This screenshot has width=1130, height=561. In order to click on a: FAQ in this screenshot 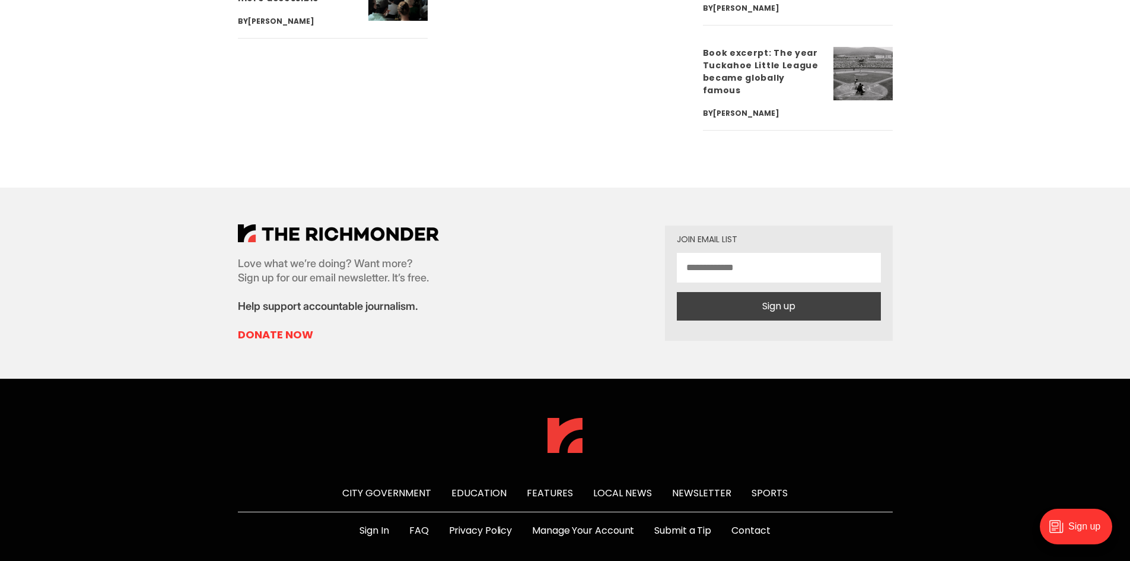, I will do `click(419, 530)`.